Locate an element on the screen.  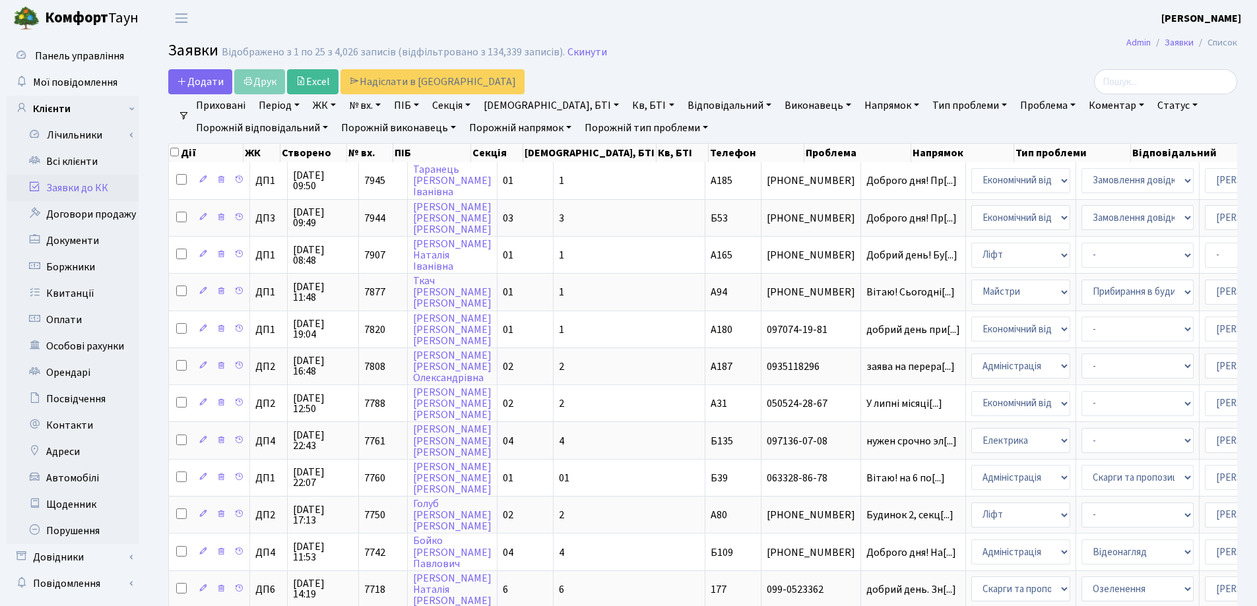
th: Кв, БТІ is located at coordinates (682, 153).